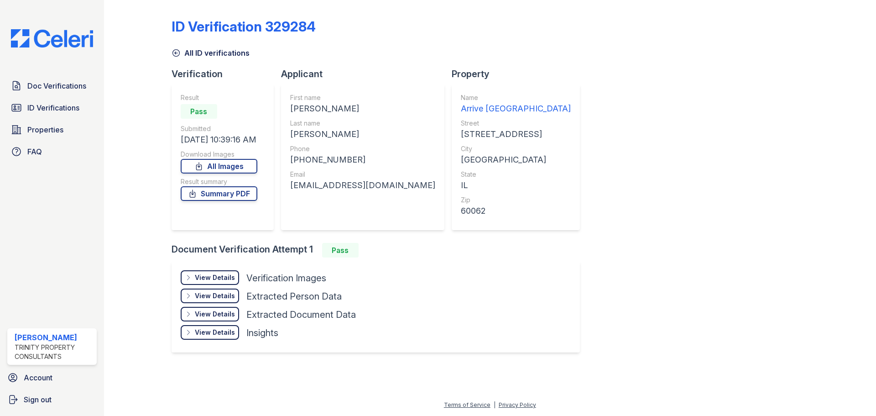 This screenshot has width=876, height=416. I want to click on span: ID Verifications, so click(53, 108).